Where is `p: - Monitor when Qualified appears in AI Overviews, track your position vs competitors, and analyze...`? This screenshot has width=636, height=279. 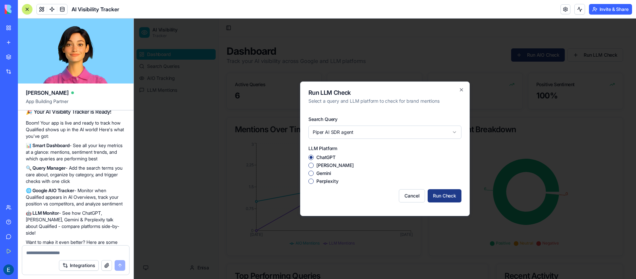
p: - Monitor when Qualified appears in AI Overviews, track your position vs competitors, and analyze... is located at coordinates (76, 197).